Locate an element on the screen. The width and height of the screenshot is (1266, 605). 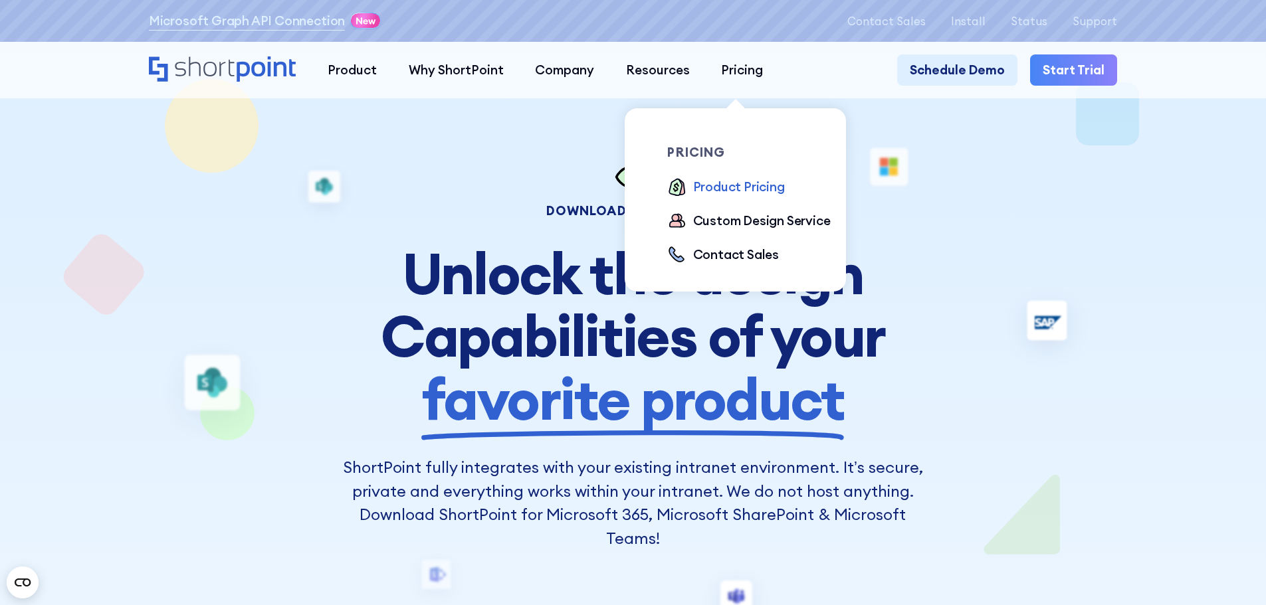
span: favorite product is located at coordinates (632, 399).